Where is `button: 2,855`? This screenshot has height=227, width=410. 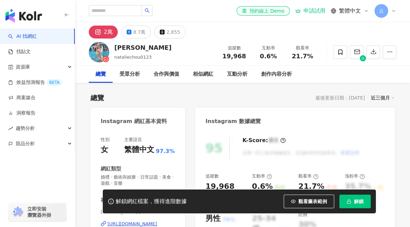
button: 2,855 is located at coordinates (170, 32).